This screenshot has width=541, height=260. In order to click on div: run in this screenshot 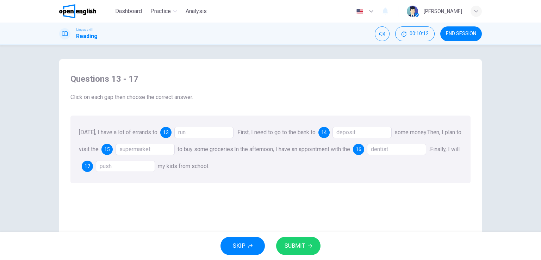, I will do `click(204, 132)`.